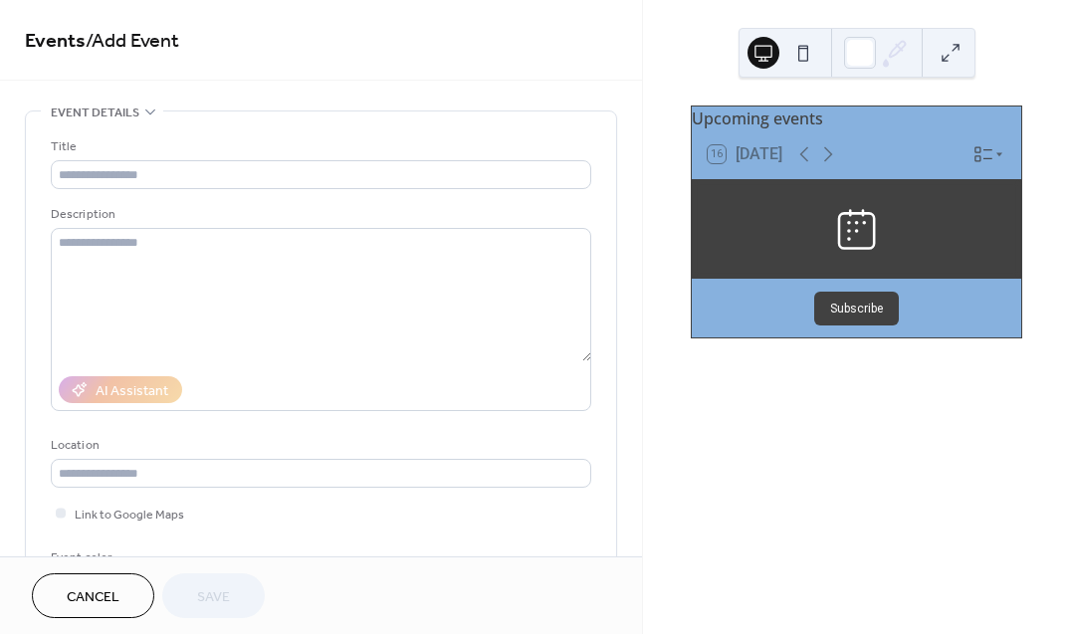  What do you see at coordinates (93, 597) in the screenshot?
I see `span: Cancel` at bounding box center [93, 597].